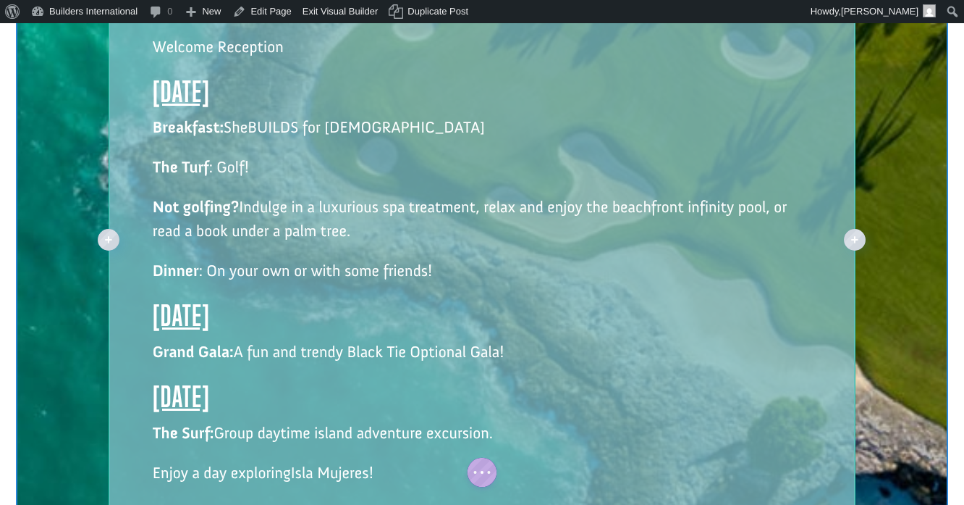  Describe the element at coordinates (176, 270) in the screenshot. I see `b: Dinner` at that location.